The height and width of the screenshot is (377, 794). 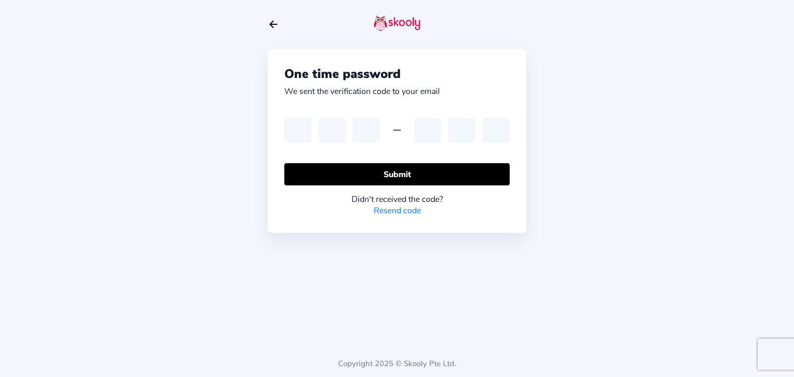 I want to click on div: One time password, so click(x=397, y=74).